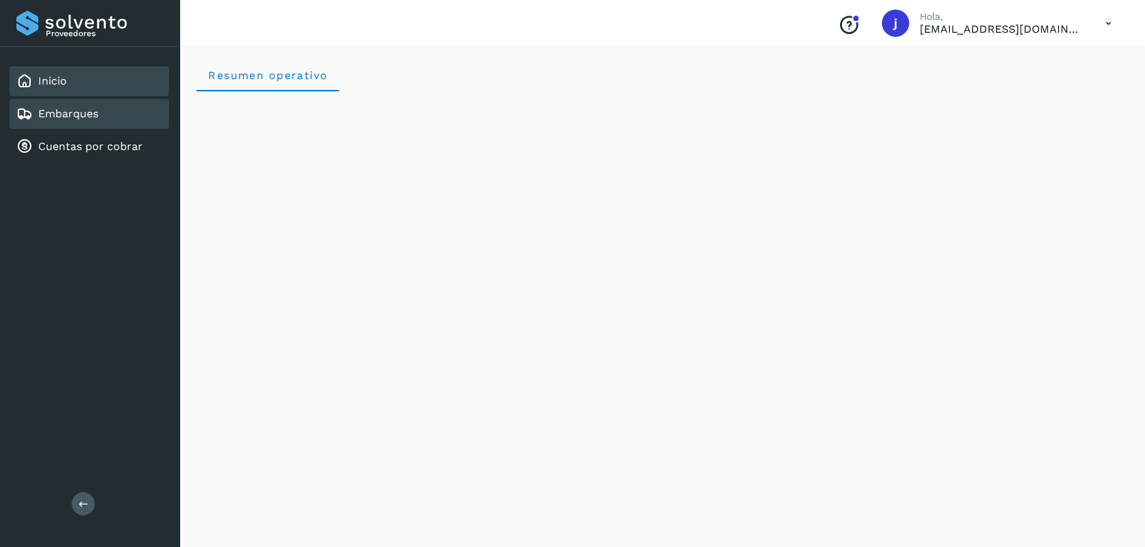 This screenshot has width=1145, height=547. I want to click on p: Proveedores, so click(104, 33).